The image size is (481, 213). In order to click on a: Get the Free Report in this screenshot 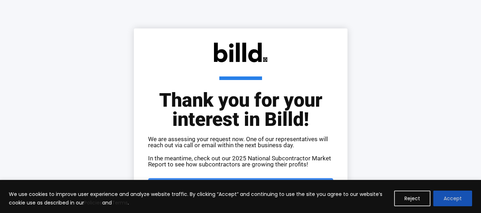, I will do `click(241, 188)`.